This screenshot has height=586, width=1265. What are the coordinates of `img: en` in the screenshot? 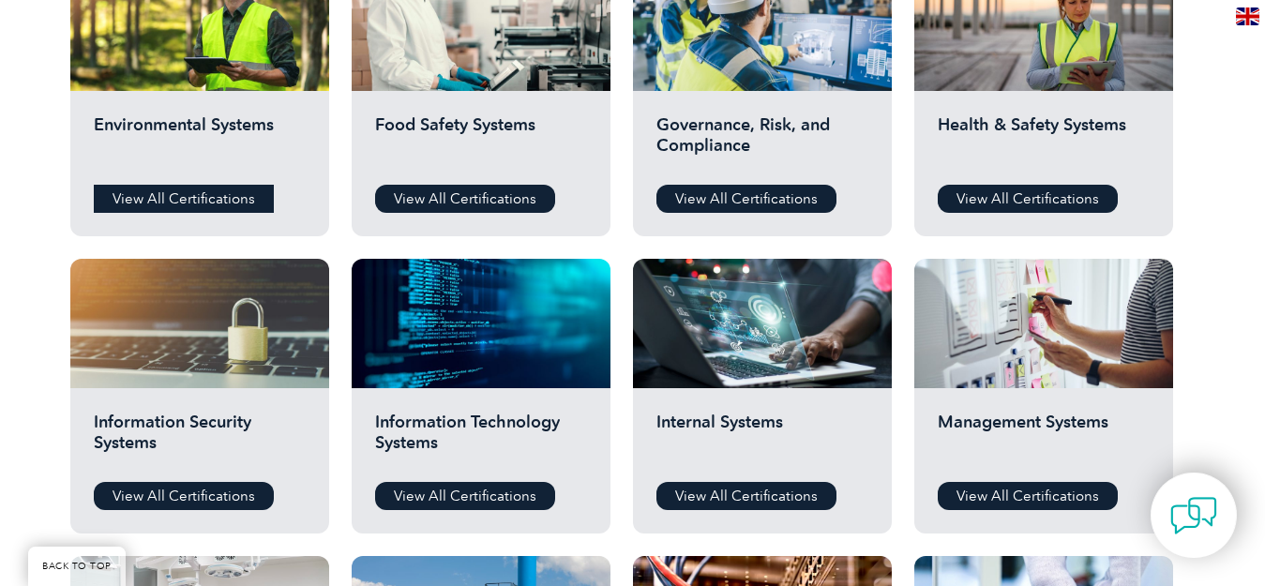 It's located at (1247, 16).